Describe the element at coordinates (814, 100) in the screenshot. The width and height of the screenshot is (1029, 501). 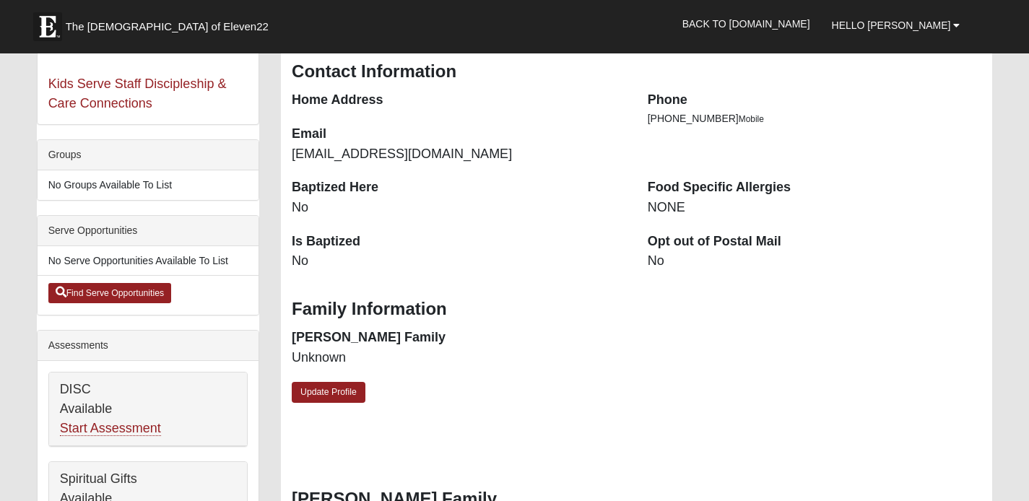
I see `dt: Phone` at that location.